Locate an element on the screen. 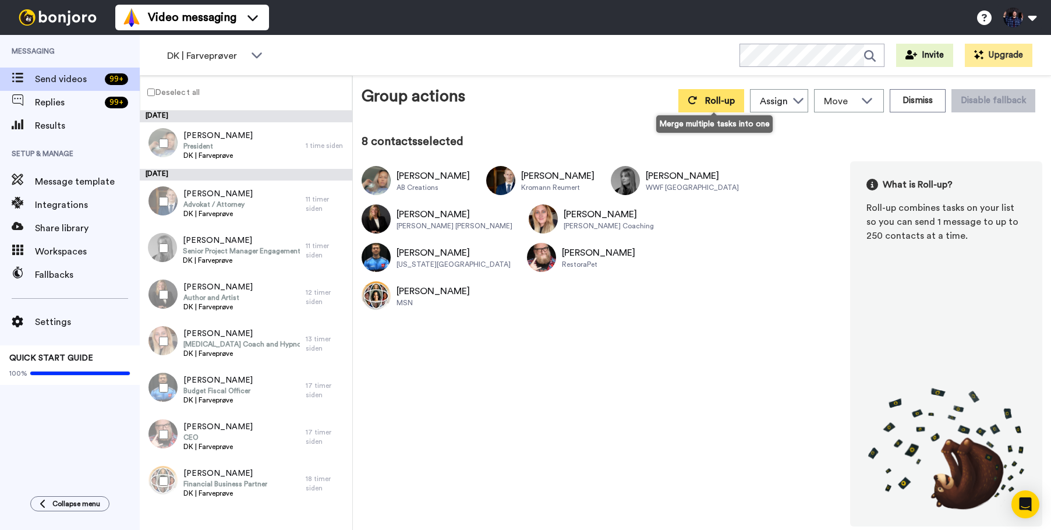 This screenshot has width=1051, height=530. button: Roll-up is located at coordinates (711, 101).